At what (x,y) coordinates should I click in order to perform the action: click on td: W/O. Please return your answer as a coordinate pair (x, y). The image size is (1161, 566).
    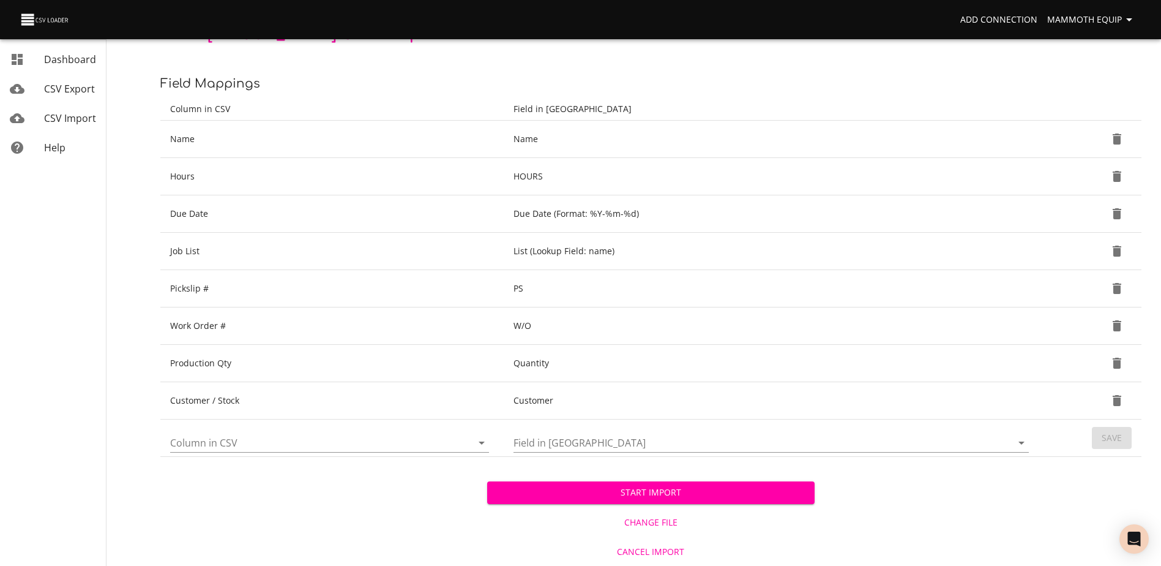
    Looking at the image, I should click on (774, 326).